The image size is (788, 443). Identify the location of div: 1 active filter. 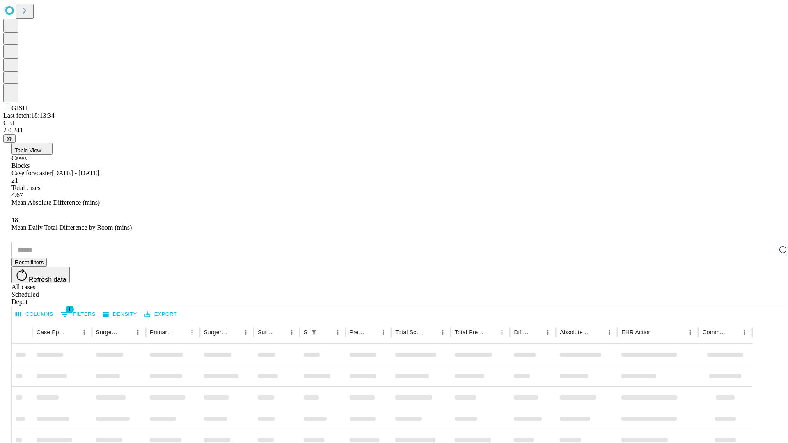
(314, 332).